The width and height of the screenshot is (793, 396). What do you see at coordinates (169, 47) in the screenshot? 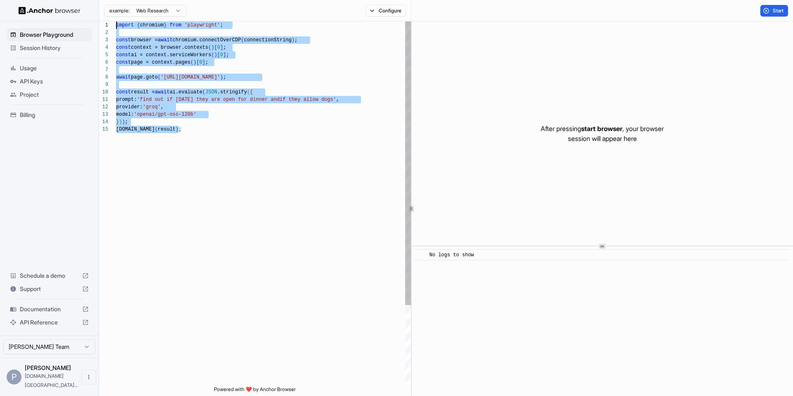
I see `span: context = browser.contexts` at bounding box center [169, 47].